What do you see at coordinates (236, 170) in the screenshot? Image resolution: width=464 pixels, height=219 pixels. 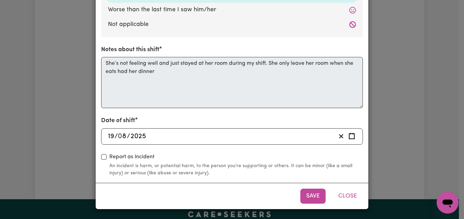 I see `small: An incident is harm, or potential harm, to the person you're supporting or others. It can be mino...` at bounding box center [236, 170].